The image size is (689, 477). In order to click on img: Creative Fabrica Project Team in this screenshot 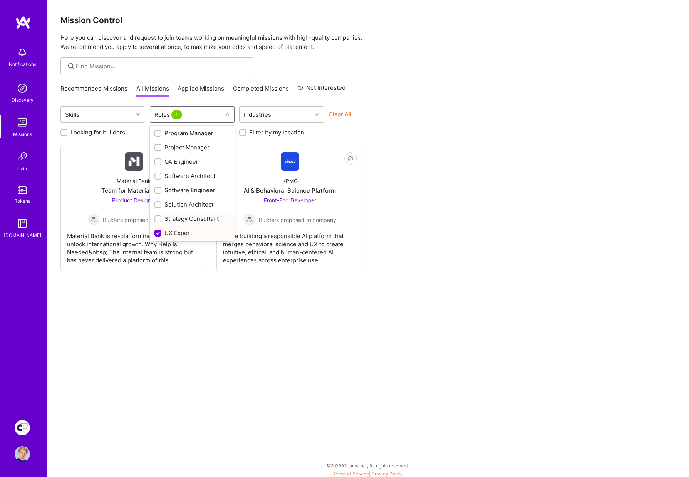, I will do `click(22, 428)`.